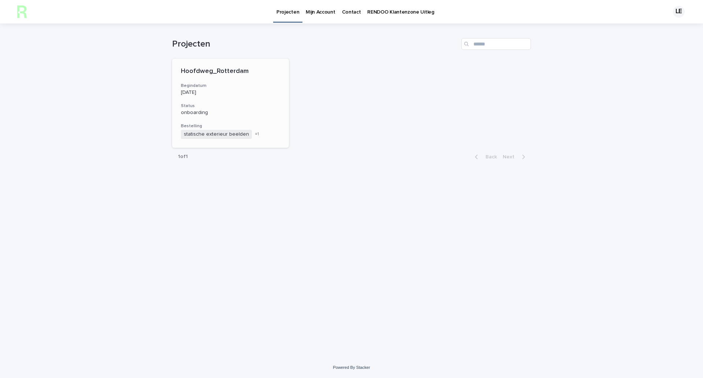 The height and width of the screenshot is (378, 703). What do you see at coordinates (496, 44) in the screenshot?
I see `input: Search` at bounding box center [496, 44].